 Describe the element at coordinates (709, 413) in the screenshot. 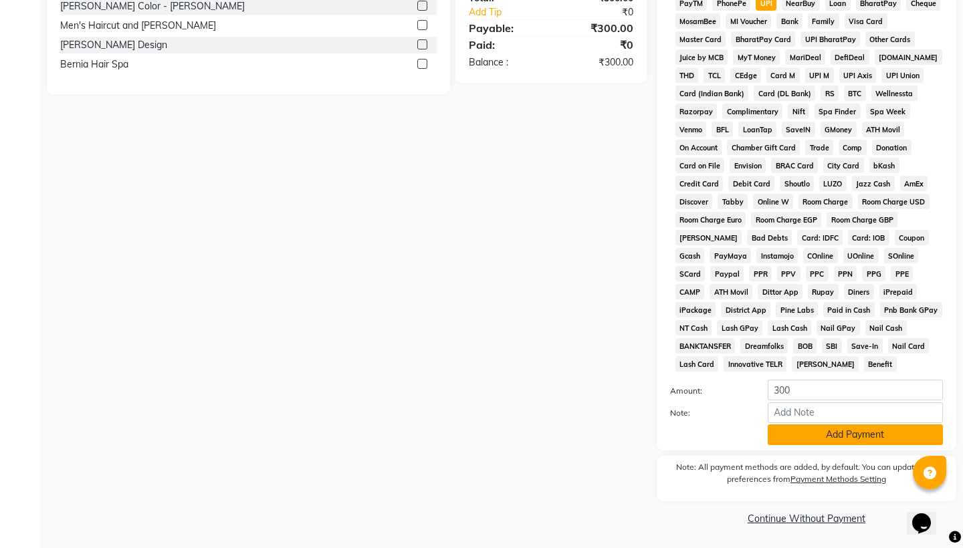

I see `label: Note:` at that location.